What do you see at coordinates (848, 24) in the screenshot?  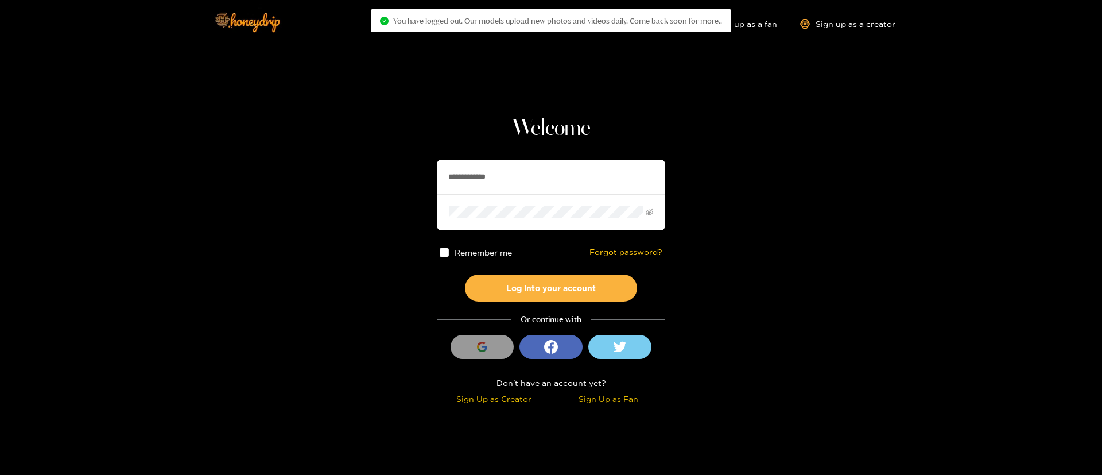 I see `a: Sign up as a creator` at bounding box center [848, 24].